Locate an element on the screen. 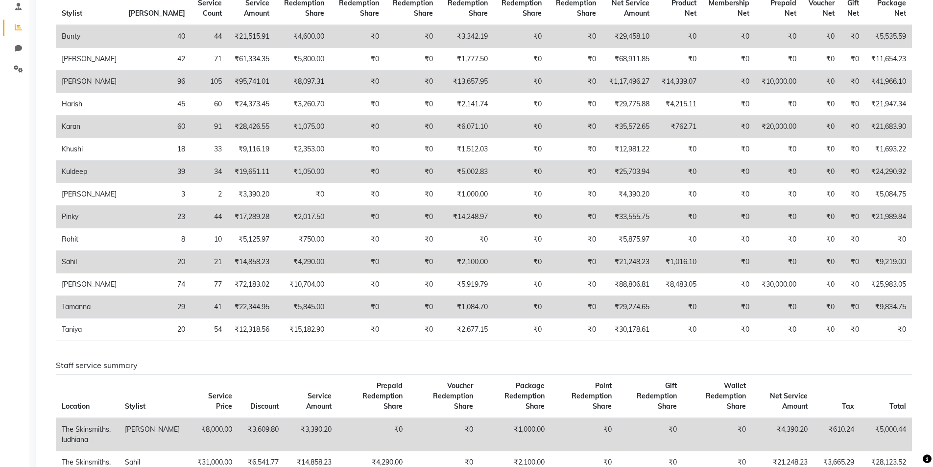 Image resolution: width=933 pixels, height=467 pixels. td: ₹10,000.00 is located at coordinates (779, 82).